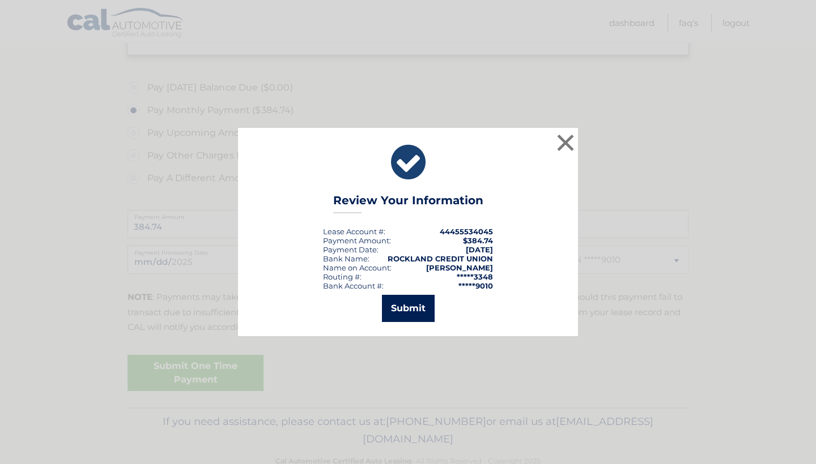  What do you see at coordinates (357, 268) in the screenshot?
I see `div: Name on Account:` at bounding box center [357, 268].